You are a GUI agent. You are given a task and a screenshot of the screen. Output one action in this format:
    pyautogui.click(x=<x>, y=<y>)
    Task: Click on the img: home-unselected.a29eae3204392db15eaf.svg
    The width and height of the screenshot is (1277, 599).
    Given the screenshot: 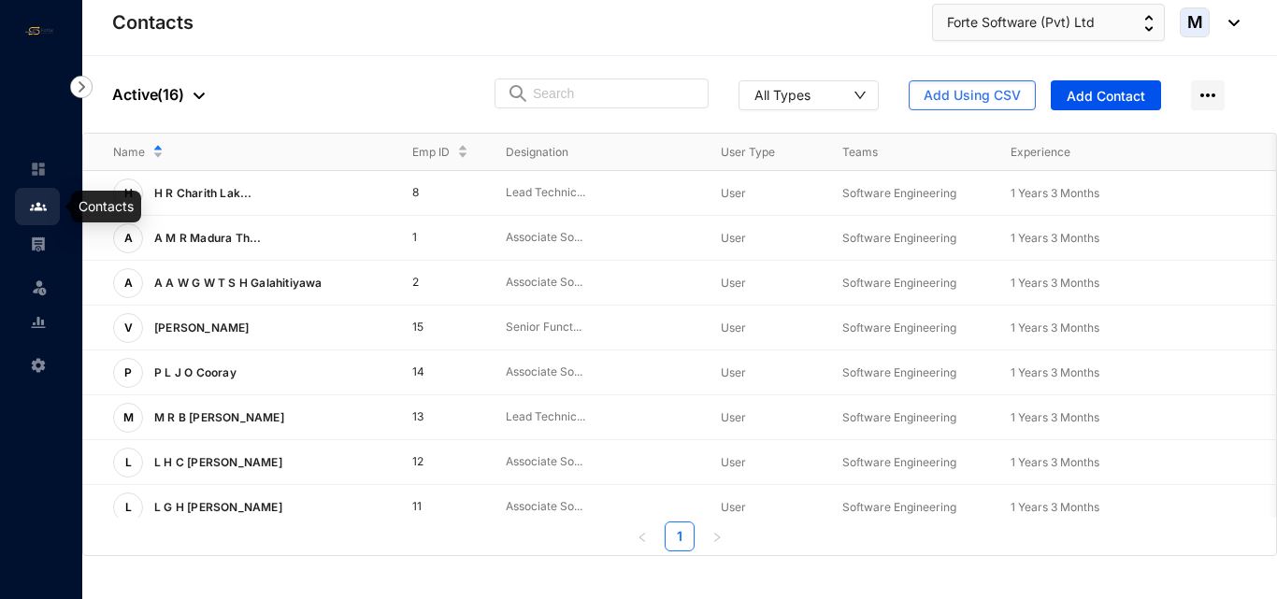 What is the action you would take?
    pyautogui.click(x=38, y=169)
    